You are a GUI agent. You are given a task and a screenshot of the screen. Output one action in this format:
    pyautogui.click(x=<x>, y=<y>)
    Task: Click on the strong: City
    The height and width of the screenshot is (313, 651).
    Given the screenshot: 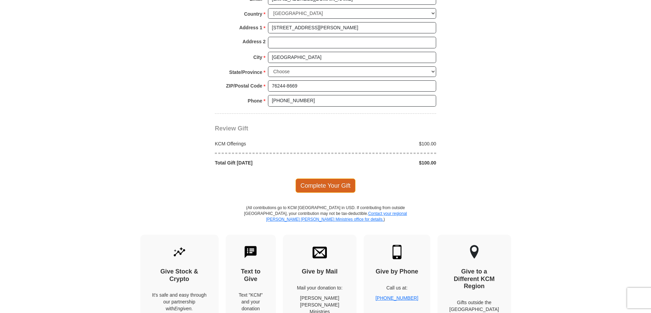 What is the action you would take?
    pyautogui.click(x=258, y=57)
    